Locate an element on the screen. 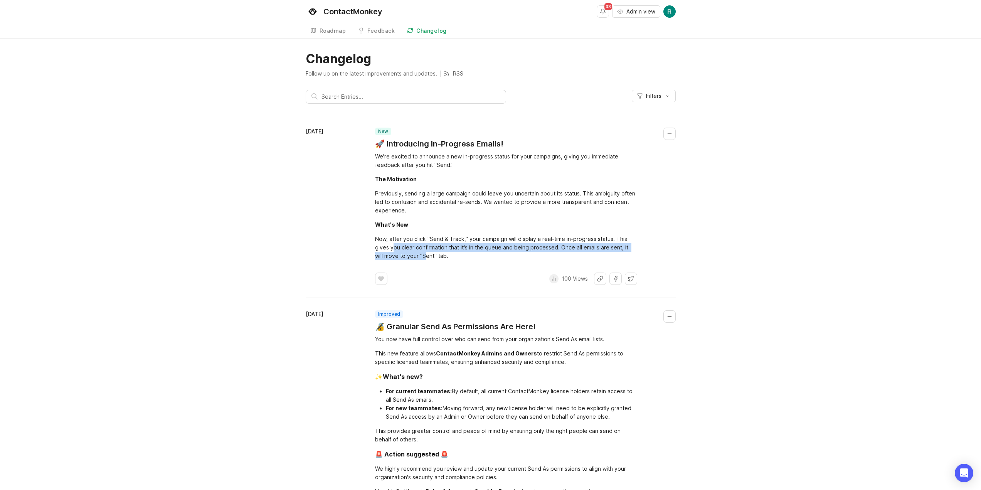 The width and height of the screenshot is (981, 490). h1: 🚀 Introducing In-Progress Emails! is located at coordinates (439, 144).